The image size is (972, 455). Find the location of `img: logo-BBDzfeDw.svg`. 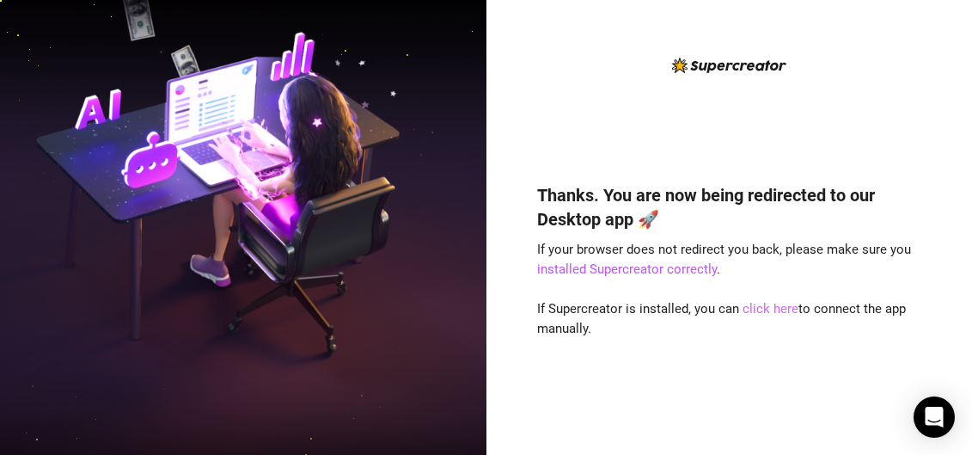

img: logo-BBDzfeDw.svg is located at coordinates (729, 65).